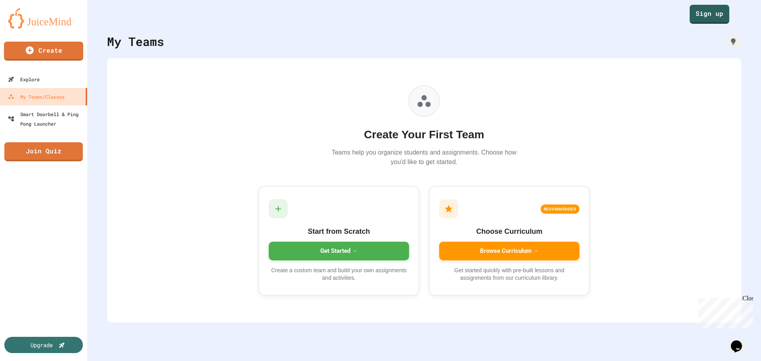 The height and width of the screenshot is (361, 761). Describe the element at coordinates (42, 345) in the screenshot. I see `div: Upgrade` at that location.